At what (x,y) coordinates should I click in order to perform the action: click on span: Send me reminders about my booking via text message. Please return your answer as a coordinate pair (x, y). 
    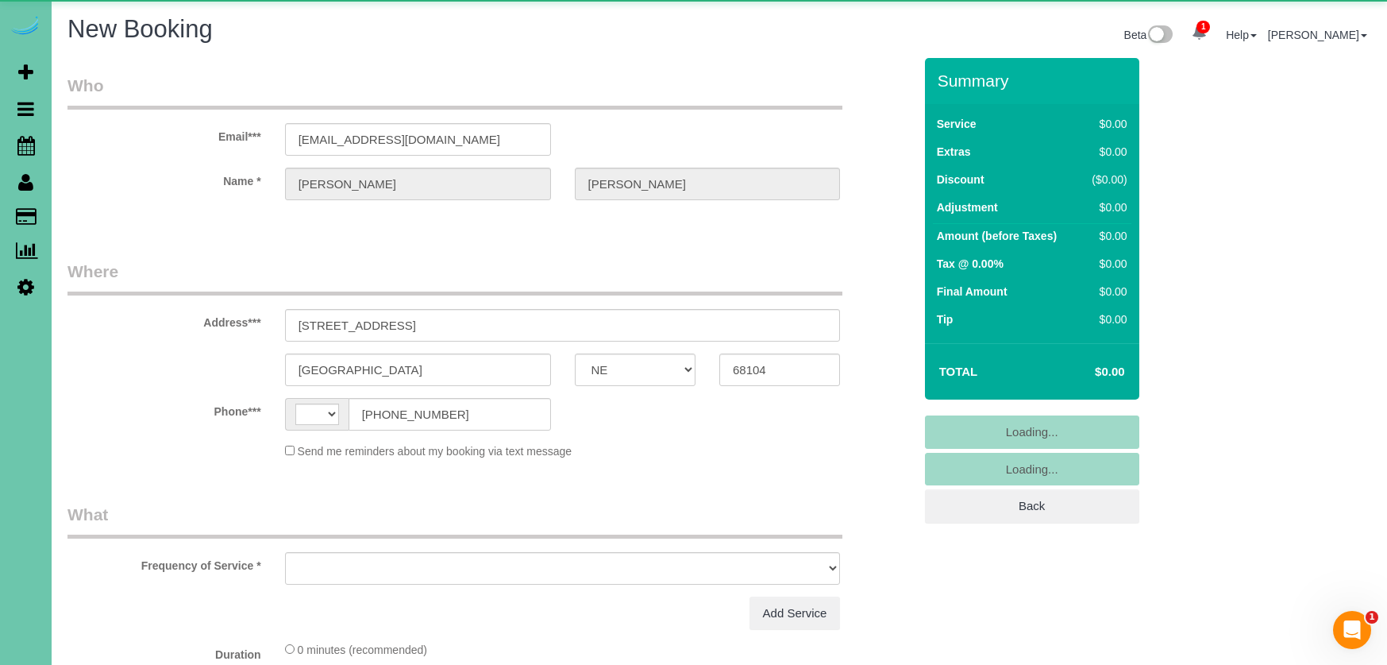
    Looking at the image, I should click on (435, 451).